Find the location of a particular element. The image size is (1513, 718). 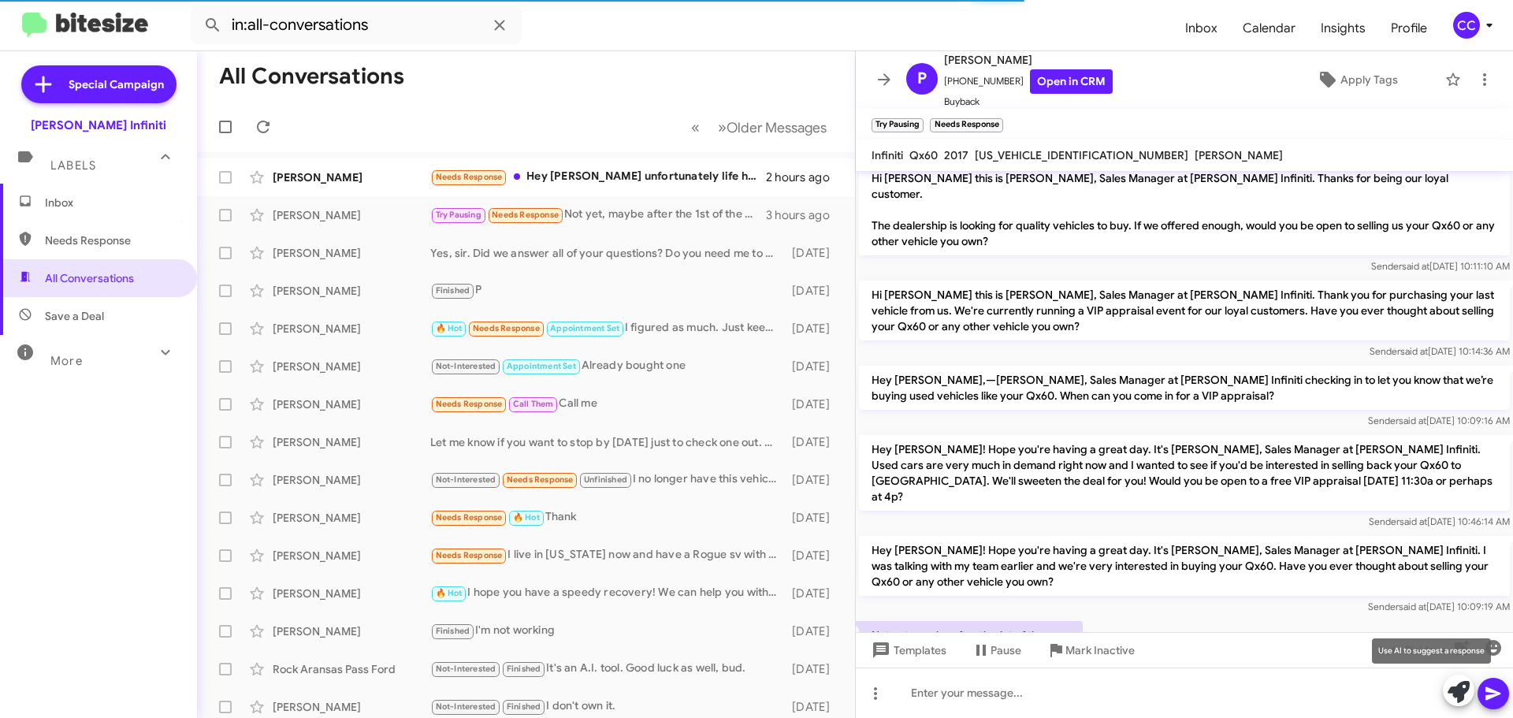

p: Not yet, maybe after the 1st of the year is located at coordinates (971, 635).